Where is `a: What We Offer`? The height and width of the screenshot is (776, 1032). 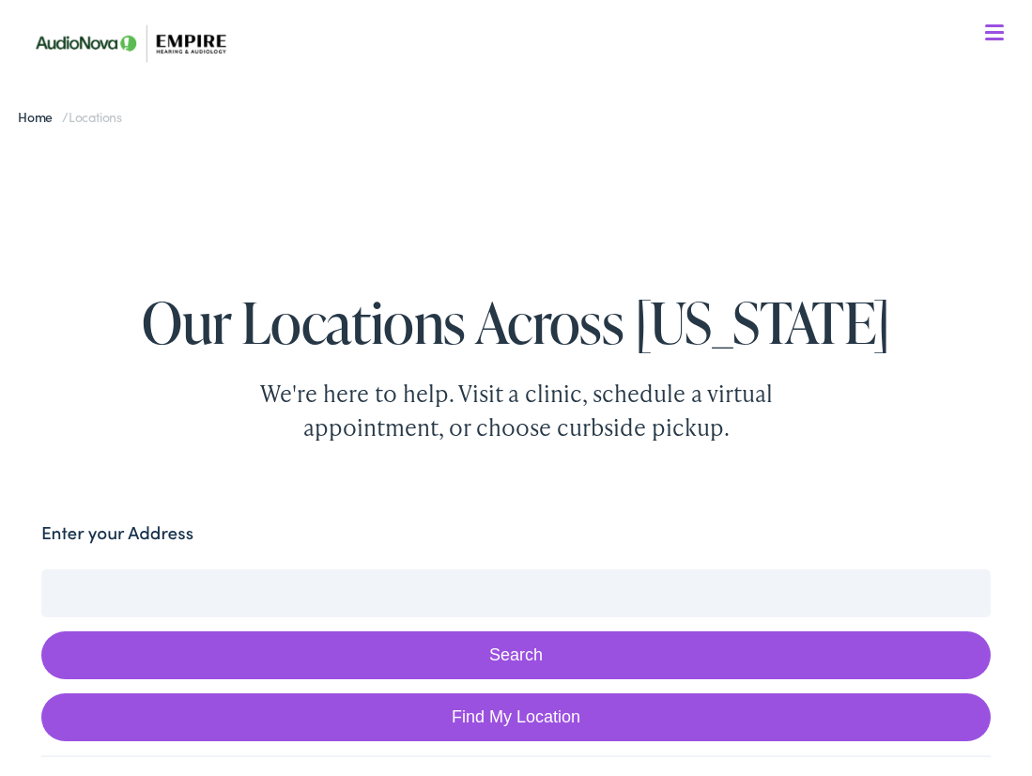
a: What We Offer is located at coordinates (523, 95).